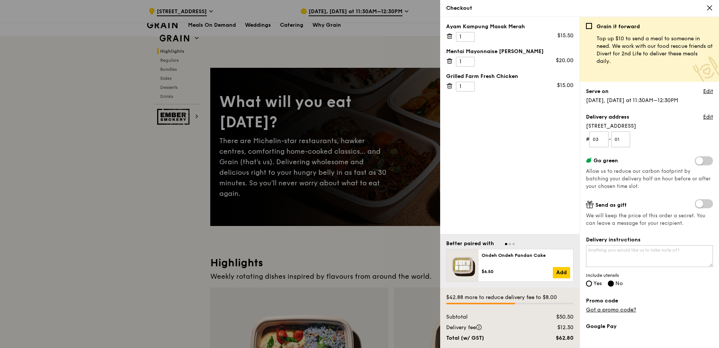  What do you see at coordinates (566, 86) in the screenshot?
I see `div: $15.00` at bounding box center [566, 86].